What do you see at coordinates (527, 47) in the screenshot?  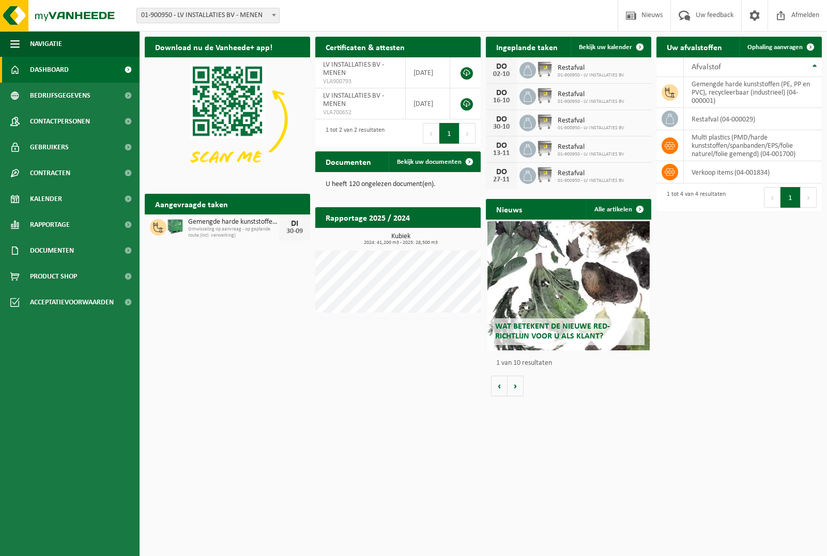 I see `h2: Ingeplande taken` at bounding box center [527, 47].